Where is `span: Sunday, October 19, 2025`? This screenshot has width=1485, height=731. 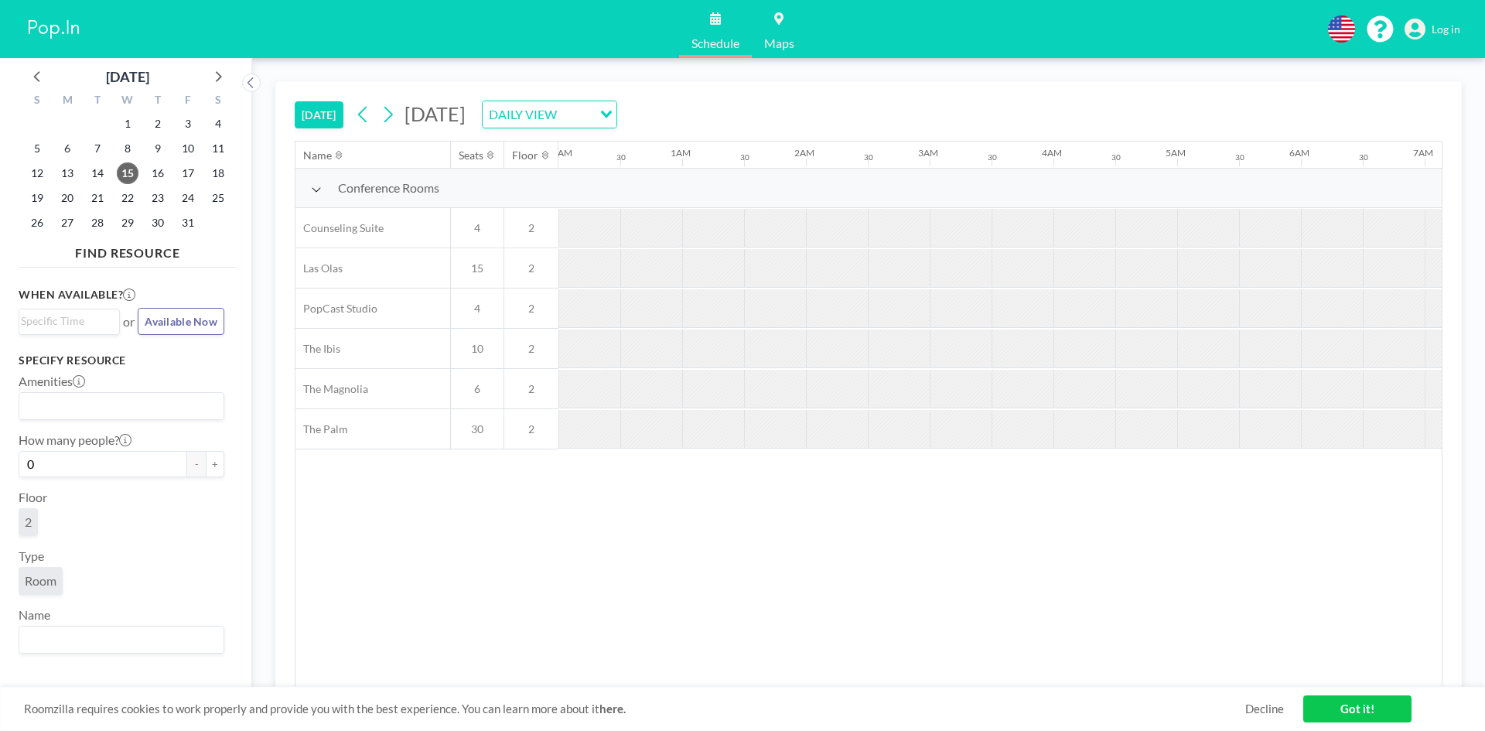 span: Sunday, October 19, 2025 is located at coordinates (37, 198).